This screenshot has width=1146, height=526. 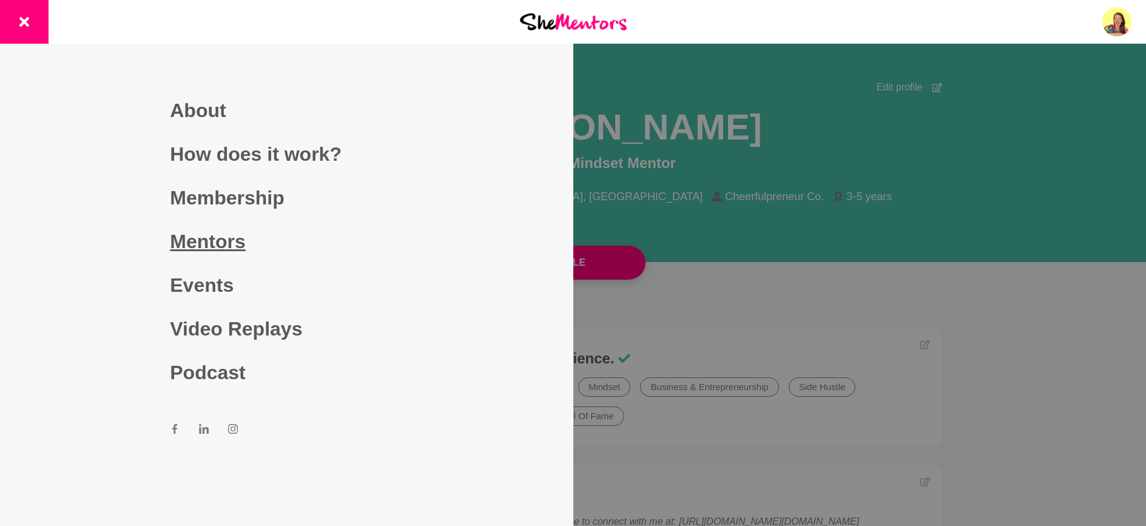 I want to click on img: She Mentors Logo, so click(x=573, y=21).